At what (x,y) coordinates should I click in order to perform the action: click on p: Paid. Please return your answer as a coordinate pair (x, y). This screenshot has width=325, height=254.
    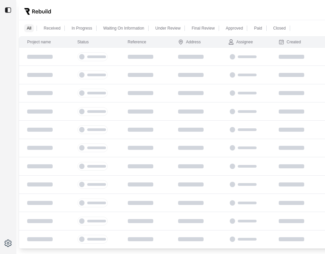
    Looking at the image, I should click on (258, 28).